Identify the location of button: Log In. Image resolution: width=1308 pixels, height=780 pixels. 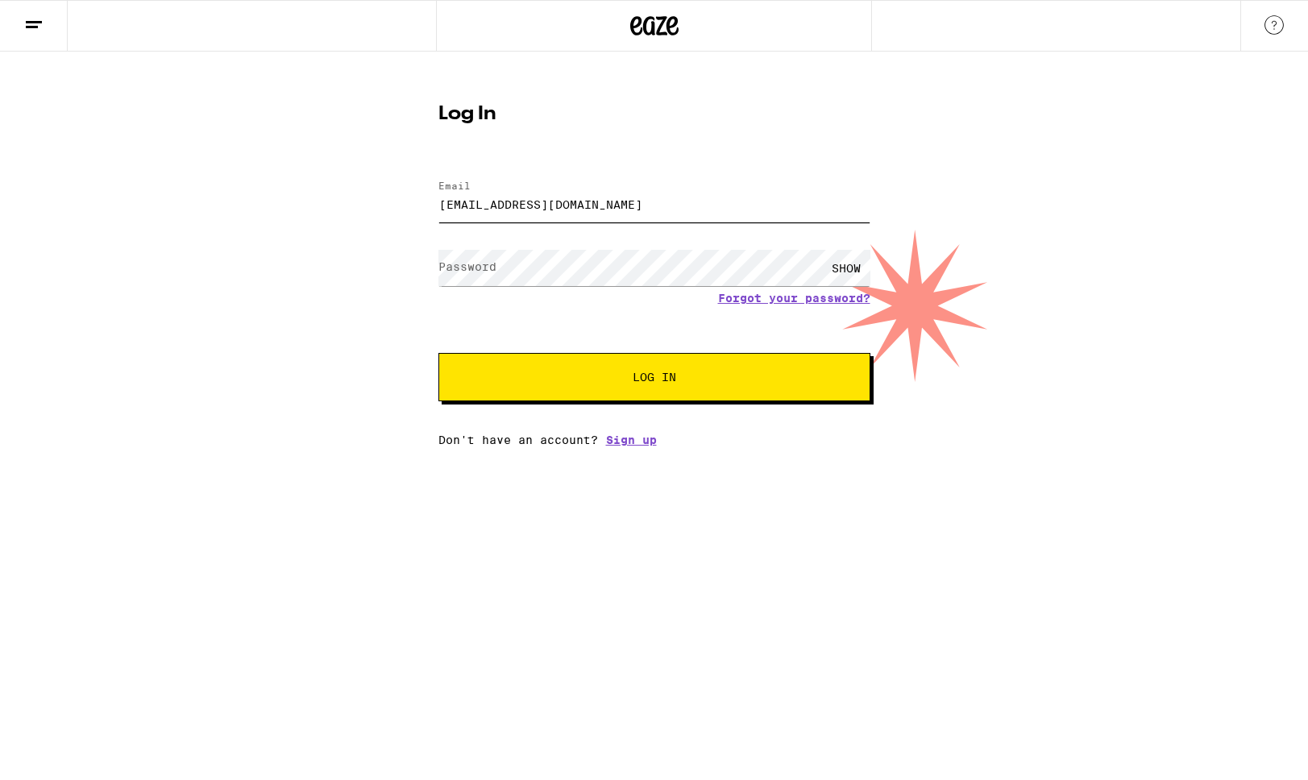
(654, 377).